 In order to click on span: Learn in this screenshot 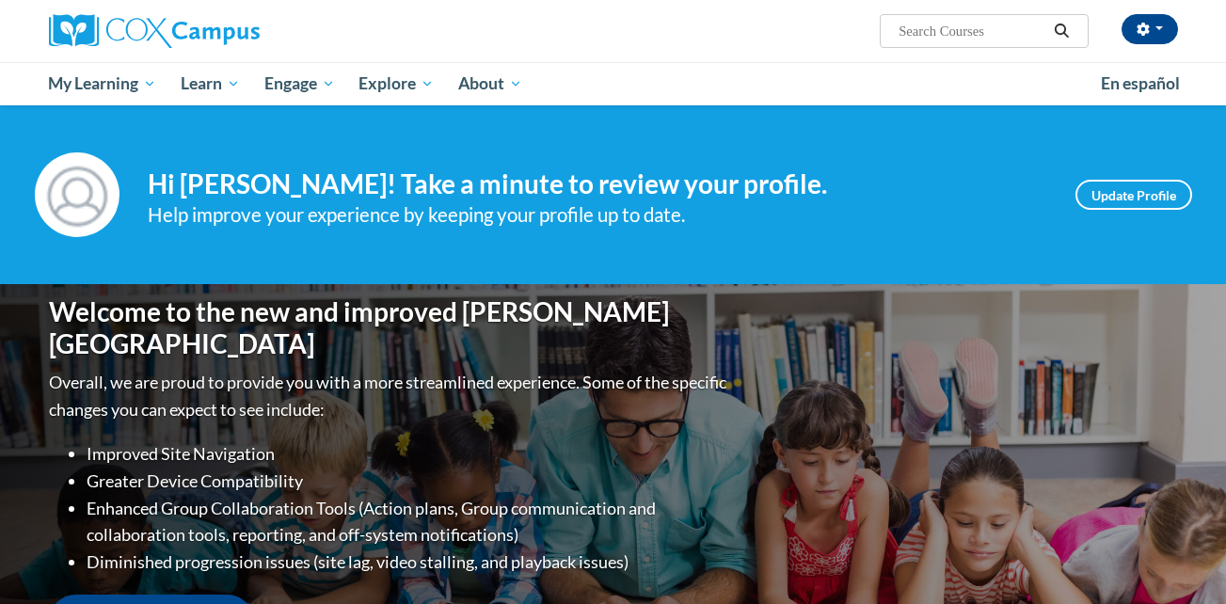, I will do `click(210, 84)`.